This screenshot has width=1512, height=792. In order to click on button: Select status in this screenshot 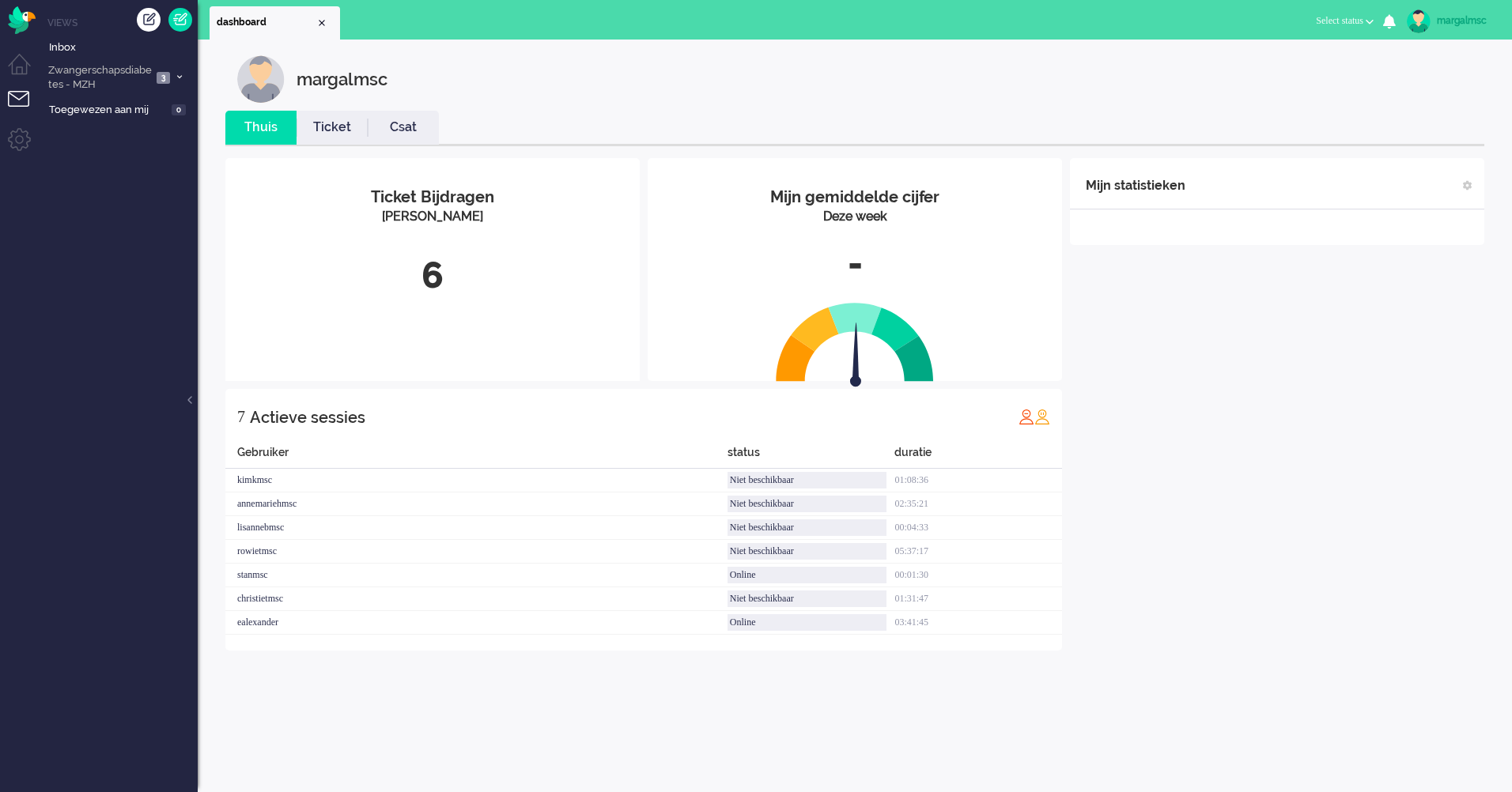, I will do `click(1344, 20)`.